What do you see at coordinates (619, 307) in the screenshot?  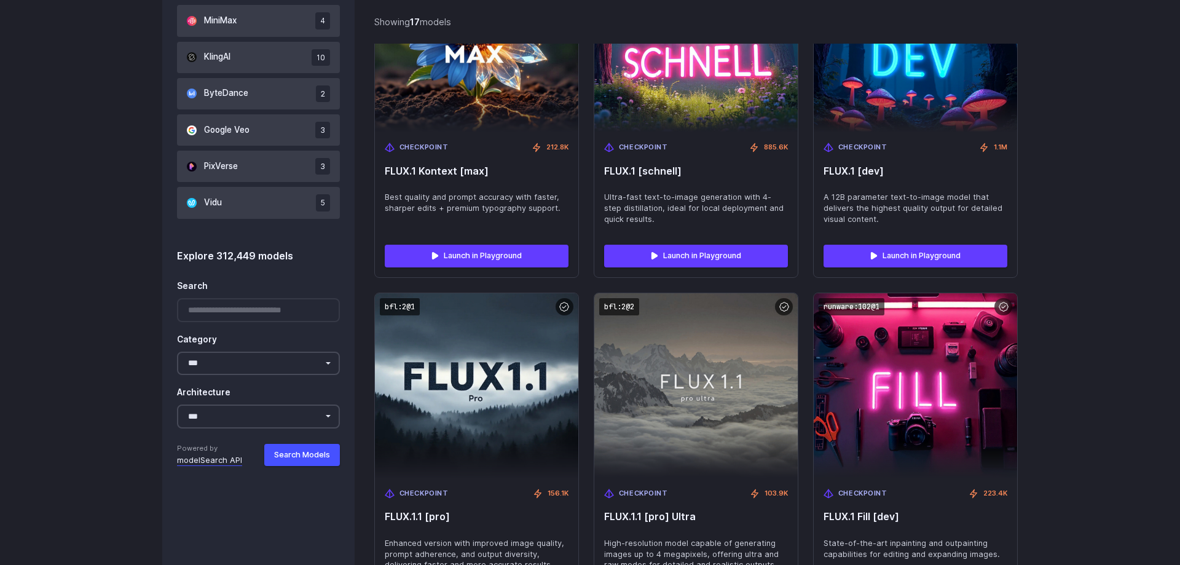 I see `code: bfl:2@2` at bounding box center [619, 307].